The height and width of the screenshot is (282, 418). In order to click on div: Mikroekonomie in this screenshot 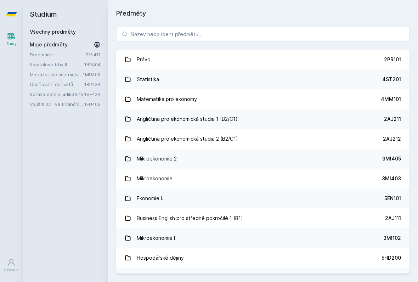, I will do `click(154, 178)`.